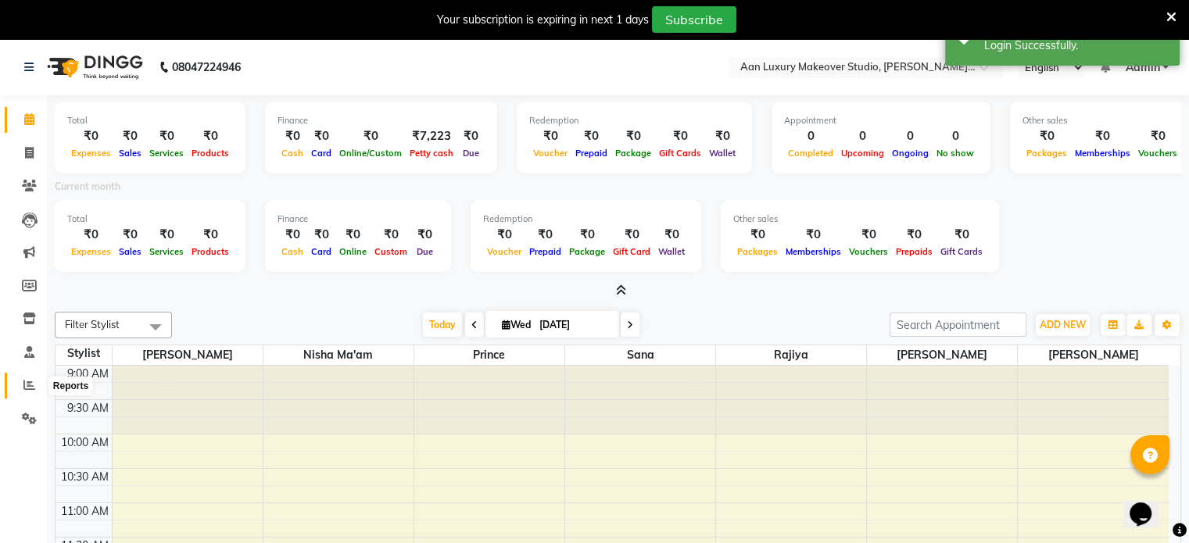  I want to click on span: Gift Card, so click(632, 252).